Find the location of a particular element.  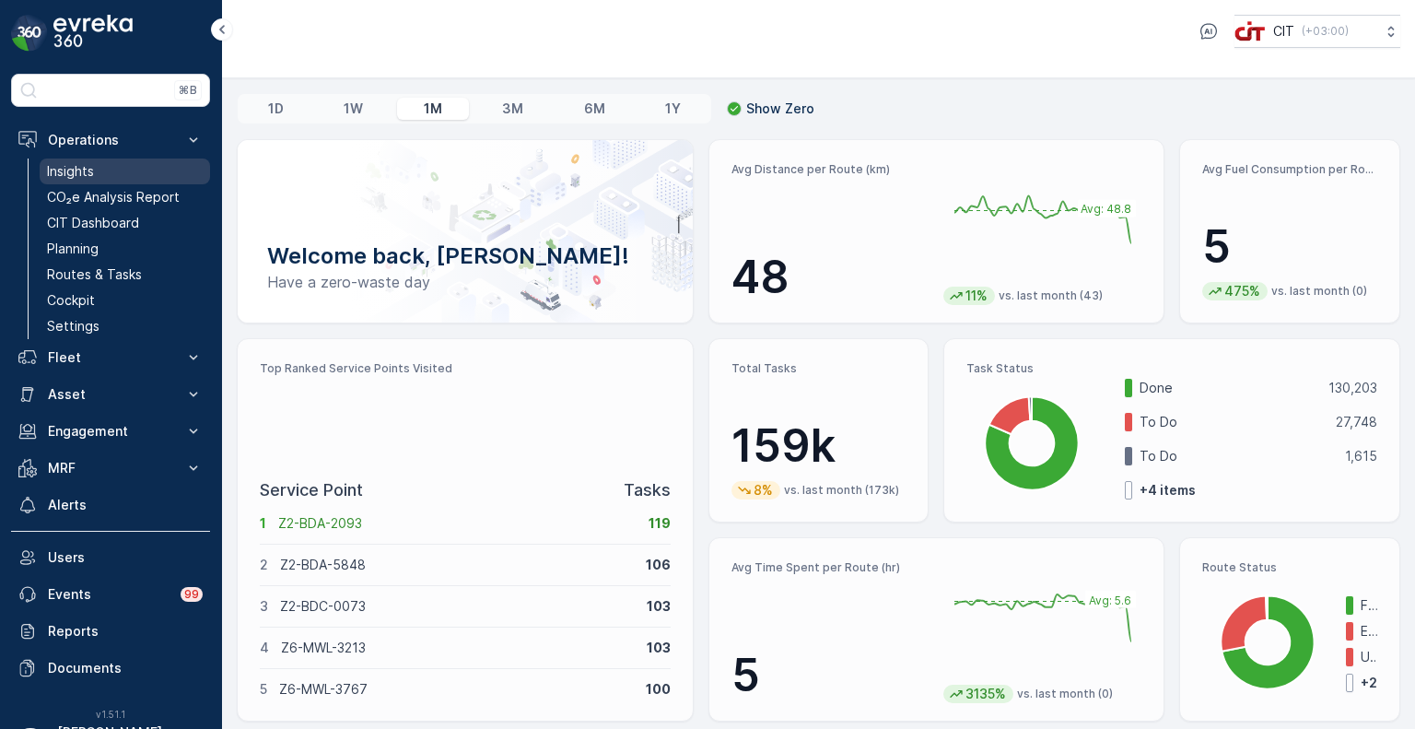

p: 2 is located at coordinates (264, 565).